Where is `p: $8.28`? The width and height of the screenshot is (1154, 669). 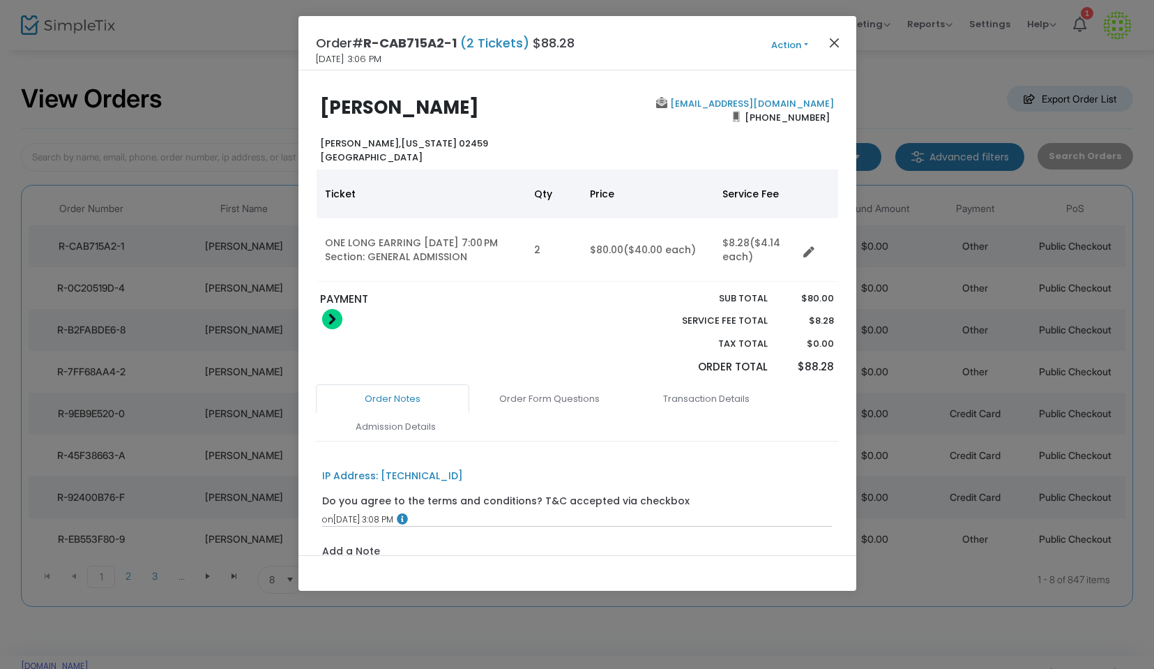 p: $8.28 is located at coordinates (807, 321).